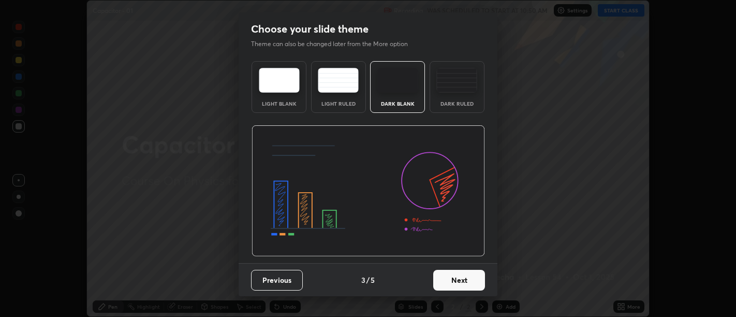  I want to click on h4: 5, so click(373, 279).